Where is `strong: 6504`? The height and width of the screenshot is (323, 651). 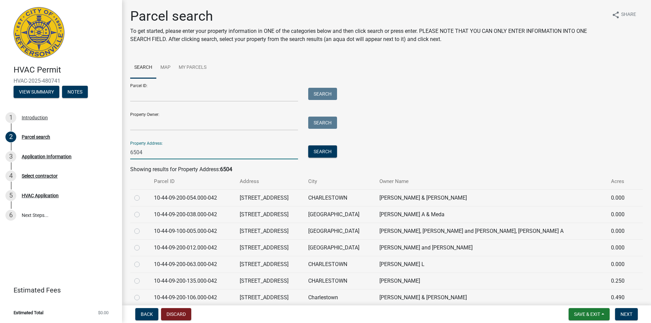
strong: 6504 is located at coordinates (226, 169).